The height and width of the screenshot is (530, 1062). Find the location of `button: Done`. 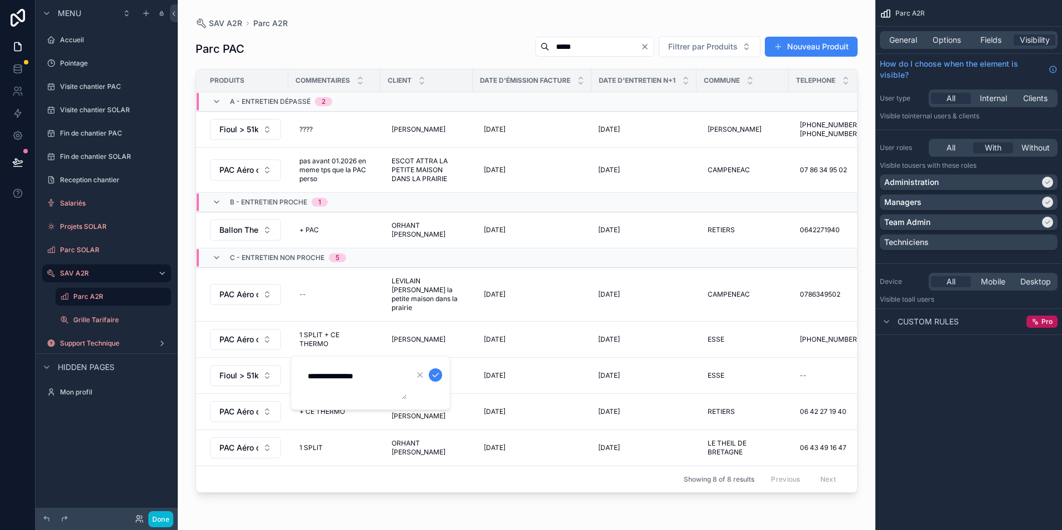

button: Done is located at coordinates (161, 519).